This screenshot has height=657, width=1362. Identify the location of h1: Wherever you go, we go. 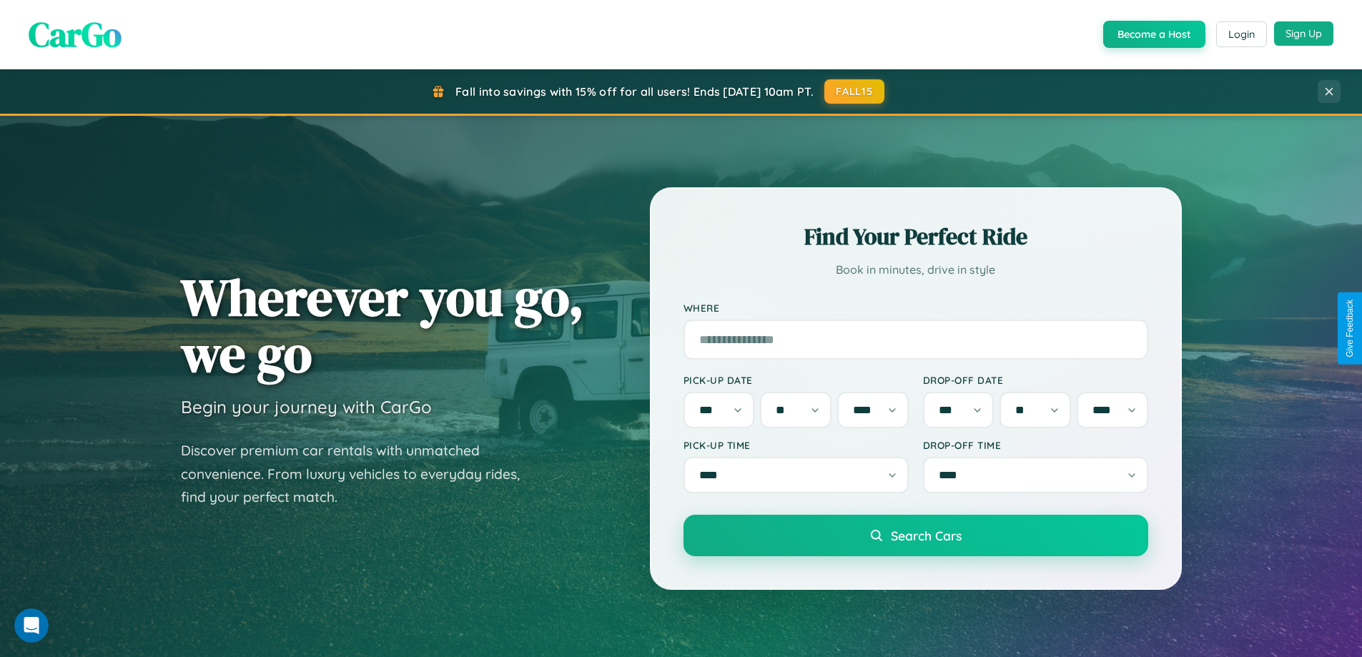
(383, 325).